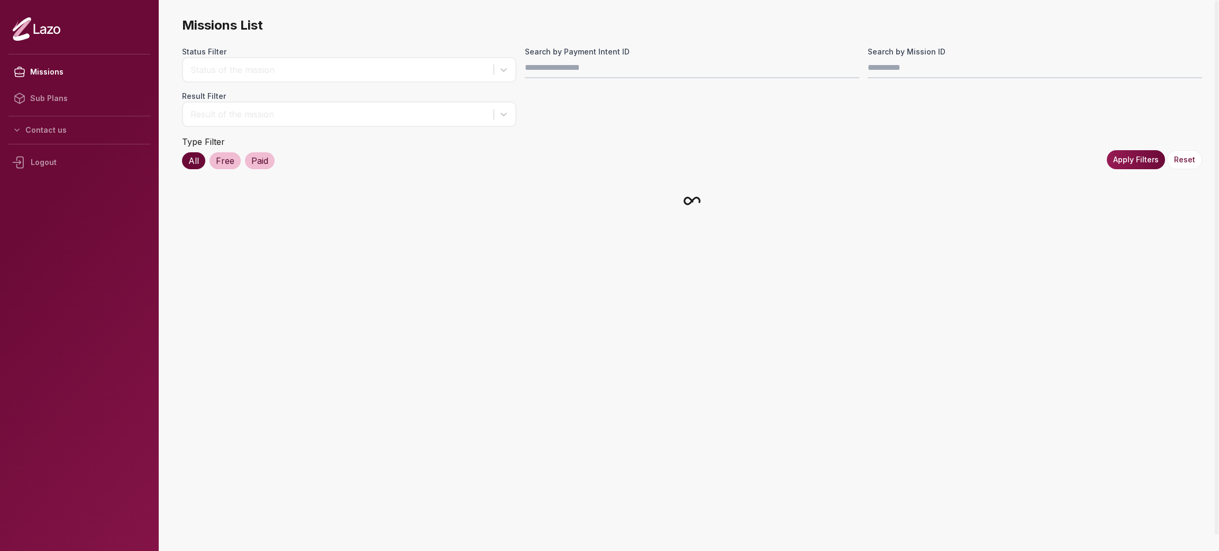 The height and width of the screenshot is (551, 1219). What do you see at coordinates (339, 114) in the screenshot?
I see `div: Result of the mission` at bounding box center [339, 114].